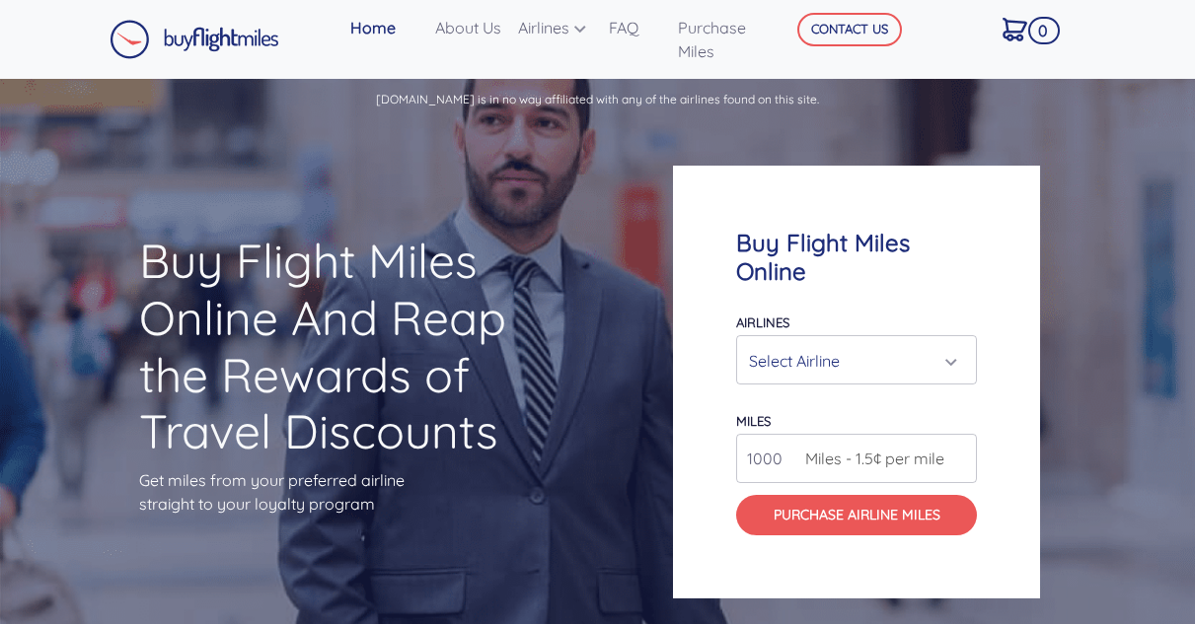 The image size is (1195, 624). Describe the element at coordinates (850, 361) in the screenshot. I see `div: Select Airline` at that location.